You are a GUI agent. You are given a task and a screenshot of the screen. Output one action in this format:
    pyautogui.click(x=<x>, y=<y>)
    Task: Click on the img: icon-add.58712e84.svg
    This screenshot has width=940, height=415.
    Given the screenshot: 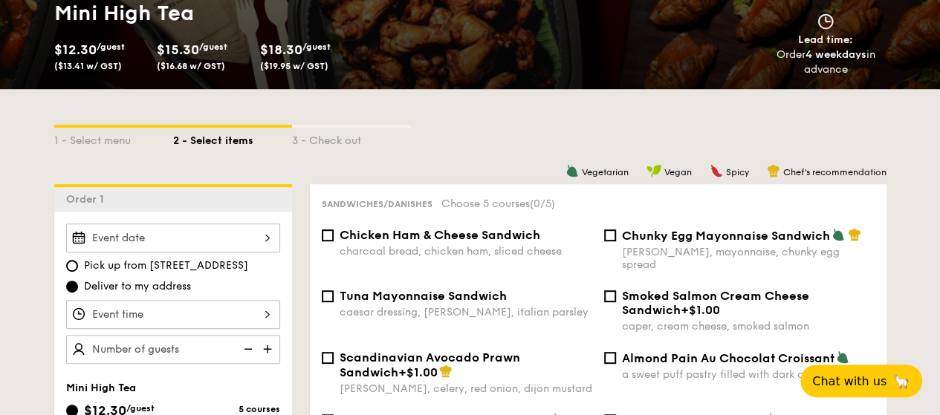 What is the action you would take?
    pyautogui.click(x=269, y=349)
    